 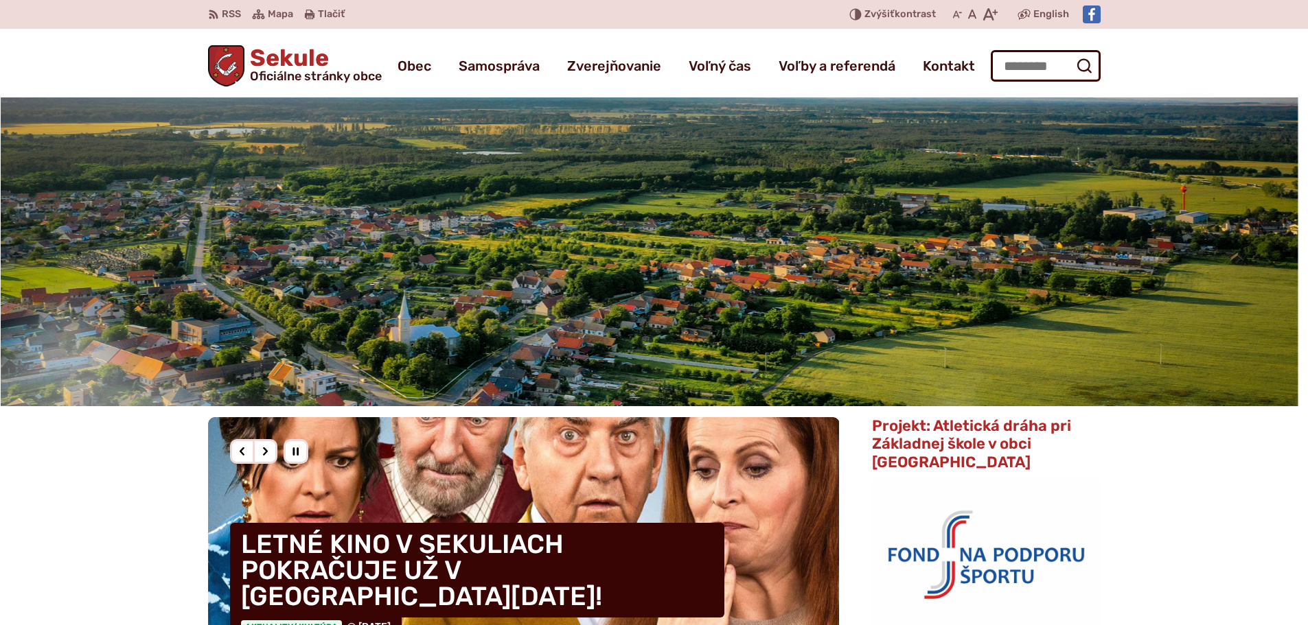 I want to click on div: Pozastaviť pohyb slajdera, so click(x=296, y=452).